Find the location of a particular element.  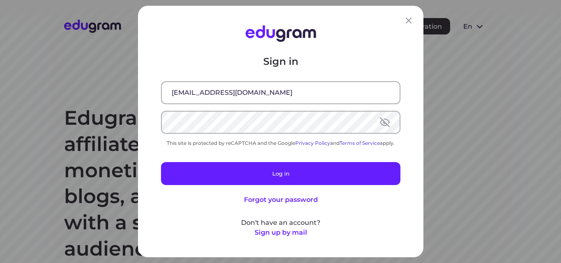

p: Don't have an account? is located at coordinates (281, 223).